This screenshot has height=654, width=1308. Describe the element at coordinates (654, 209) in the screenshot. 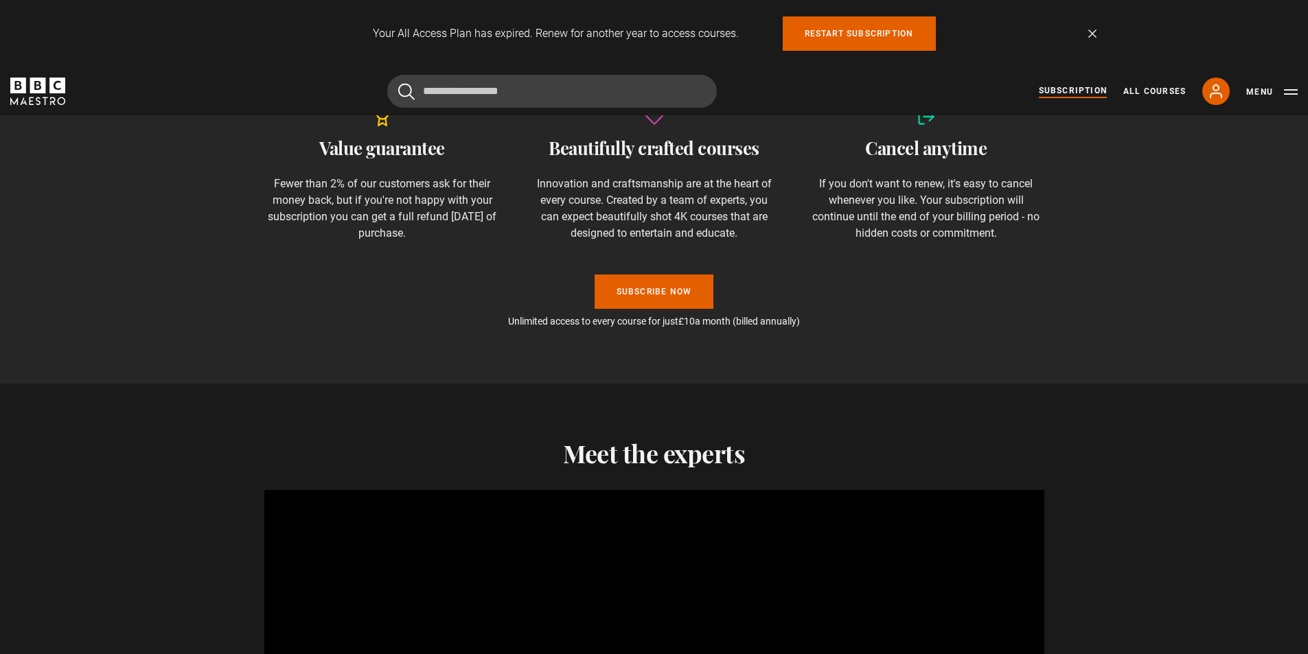

I see `p: Innovation and craftsmanship are at the heart of every course. Created by a team of experts, you ...` at that location.